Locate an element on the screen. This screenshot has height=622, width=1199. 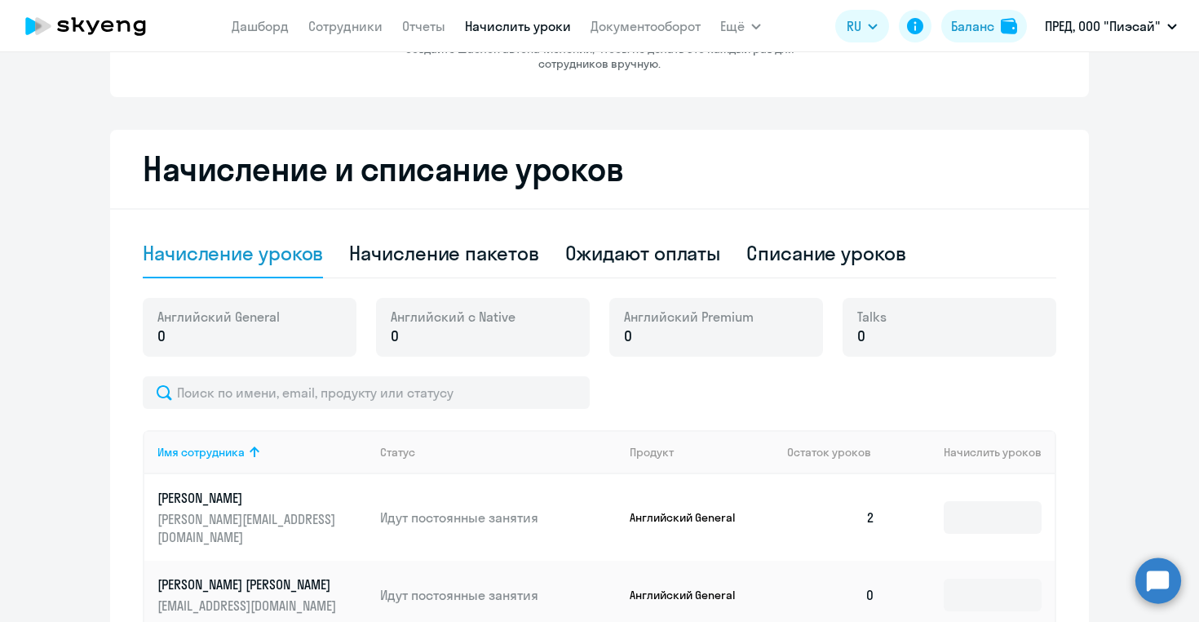
a: Документооборот is located at coordinates (645, 26).